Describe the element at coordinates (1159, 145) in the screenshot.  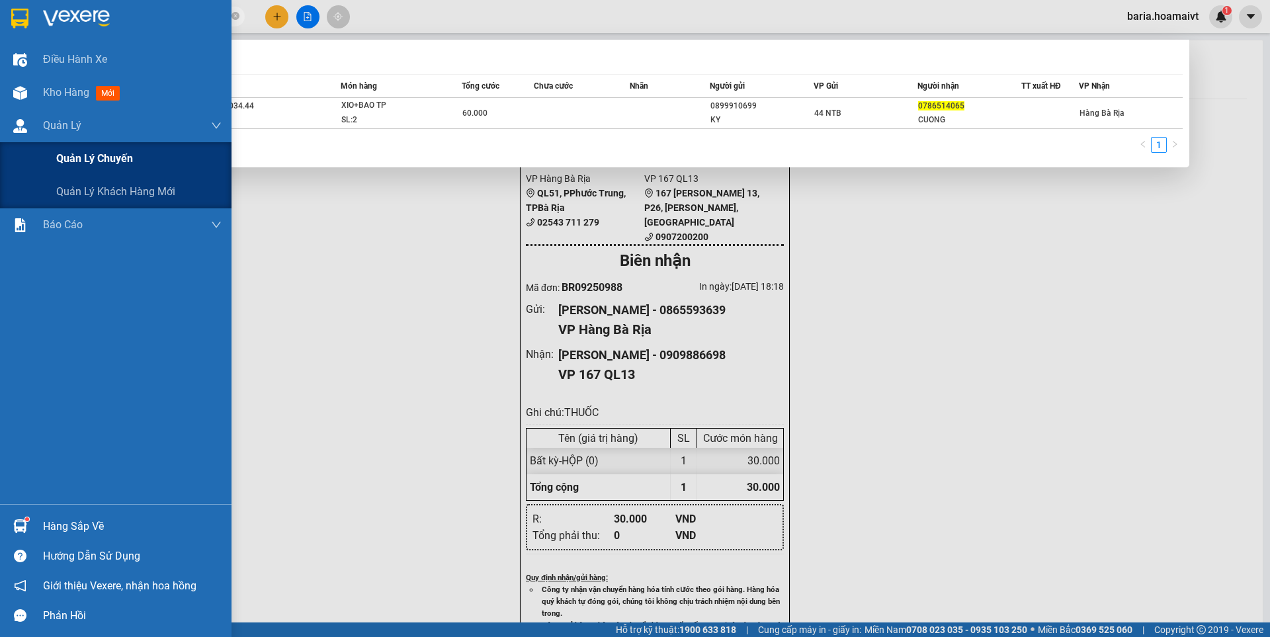
I see `li: 1` at that location.